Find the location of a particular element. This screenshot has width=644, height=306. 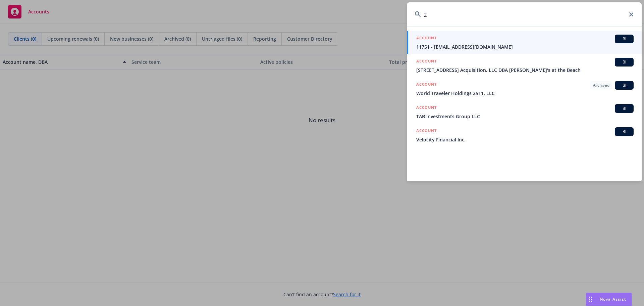

a: ACCOUNTBITAB Investments Group LLC is located at coordinates (524, 112).